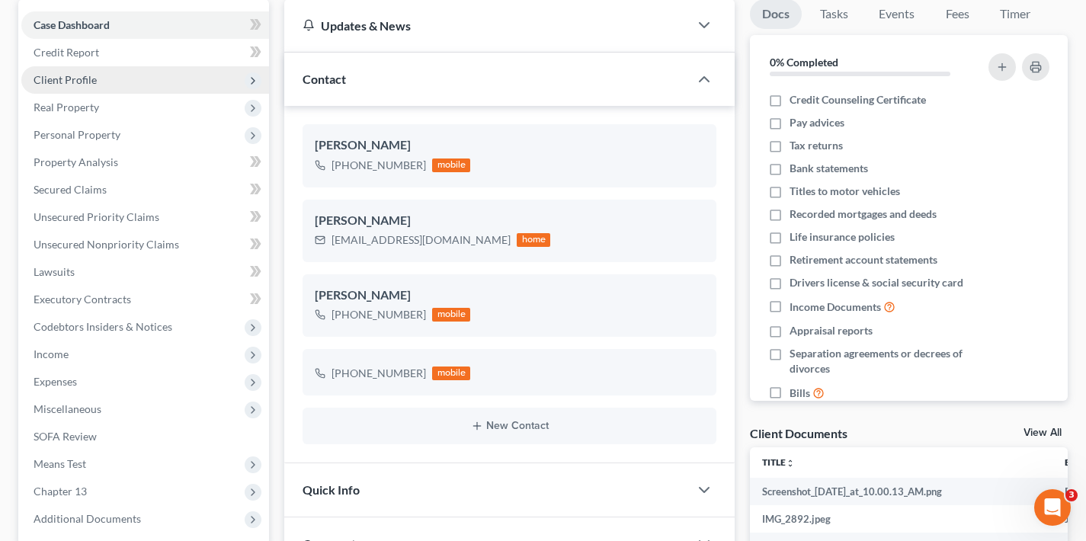 The width and height of the screenshot is (1086, 541). Describe the element at coordinates (791, 464) in the screenshot. I see `i: unfold_more` at that location.